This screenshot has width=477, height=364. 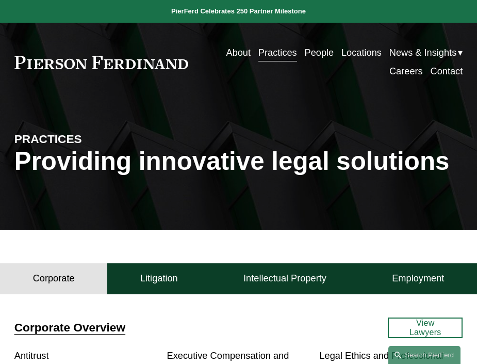 What do you see at coordinates (159, 278) in the screenshot?
I see `h4: Litigation` at bounding box center [159, 278].